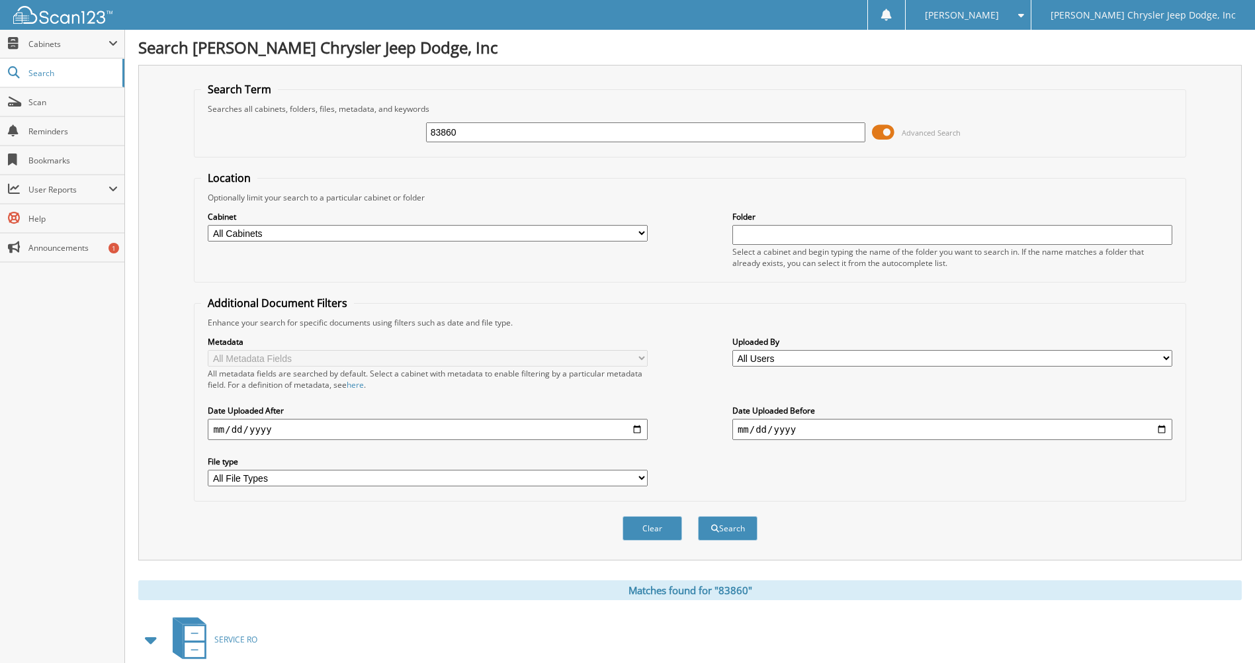  What do you see at coordinates (68, 44) in the screenshot?
I see `span: Cabinets` at bounding box center [68, 44].